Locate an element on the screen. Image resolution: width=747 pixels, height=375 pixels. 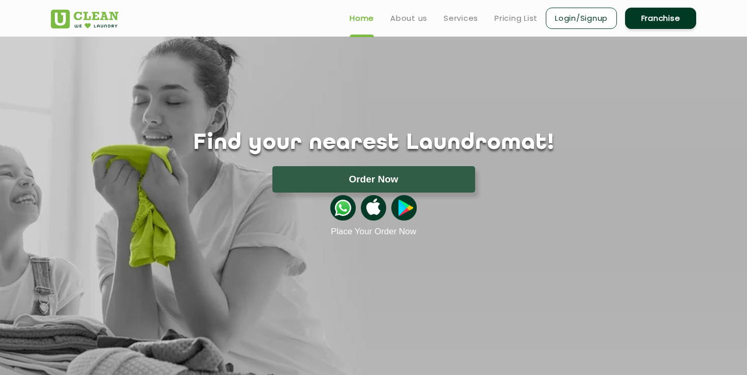
a: Login/Signup is located at coordinates (582, 18).